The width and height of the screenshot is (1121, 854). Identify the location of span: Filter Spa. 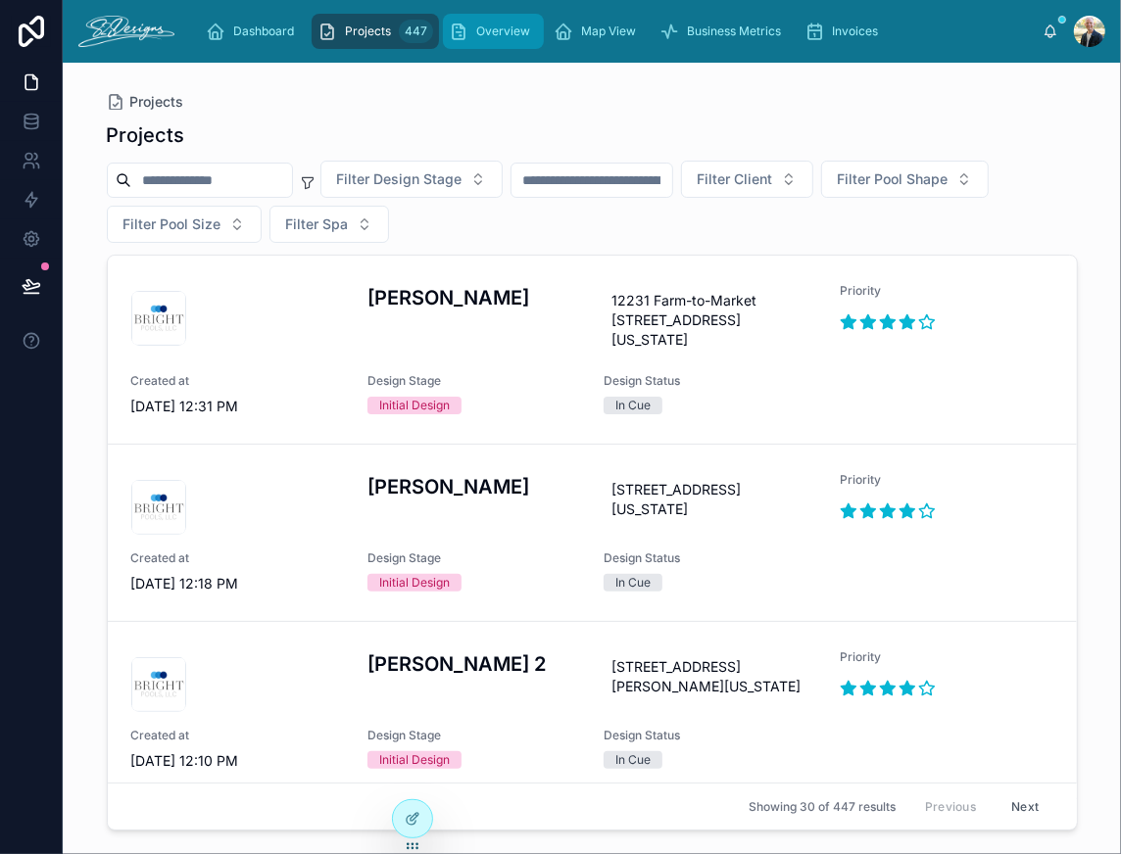
(317, 224).